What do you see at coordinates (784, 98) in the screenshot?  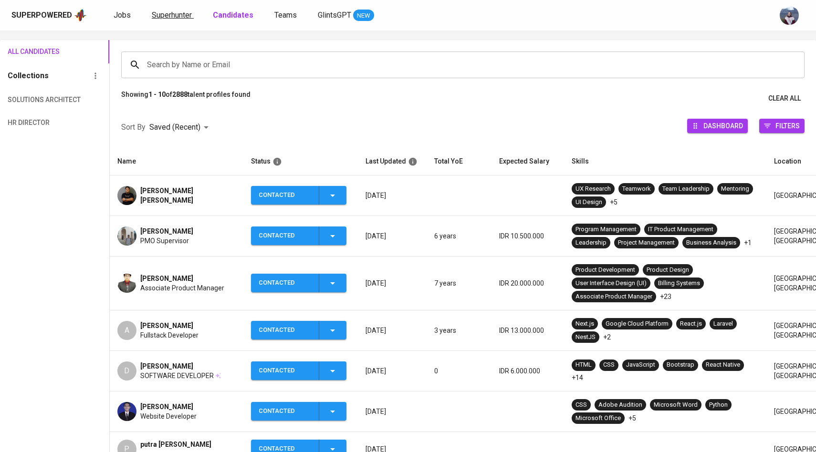 I see `button: Clear All` at bounding box center [784, 98].